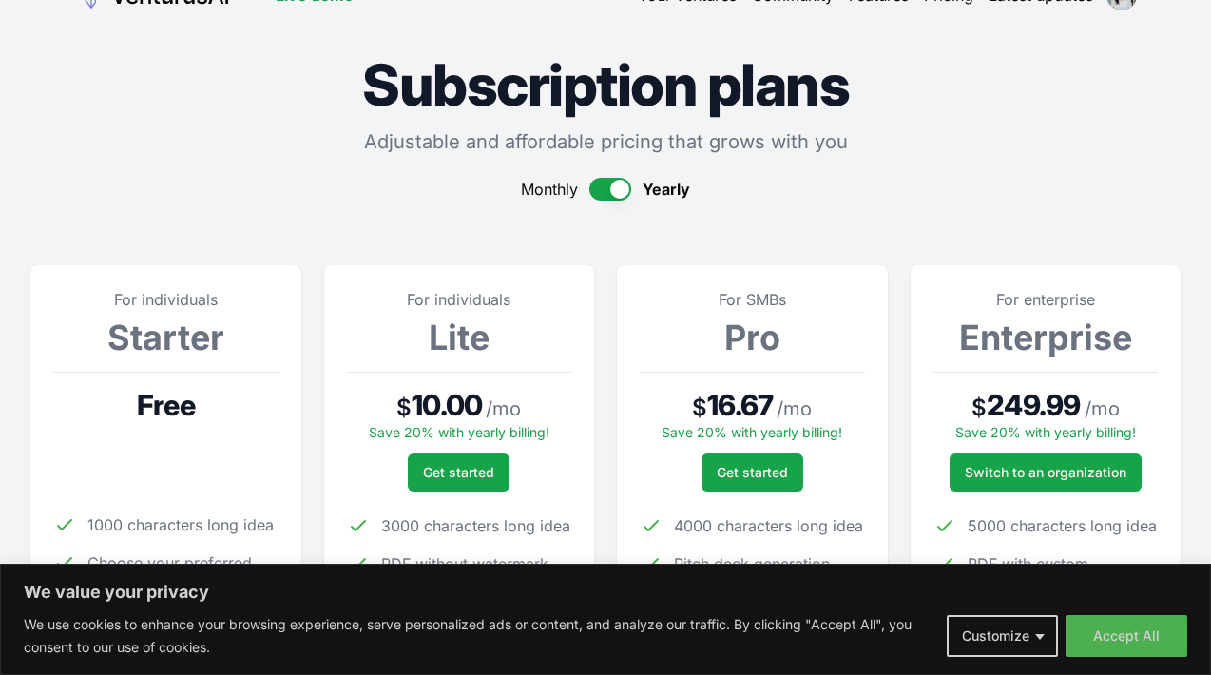 This screenshot has height=675, width=1211. Describe the element at coordinates (605, 85) in the screenshot. I see `h1: Subscription plans` at that location.